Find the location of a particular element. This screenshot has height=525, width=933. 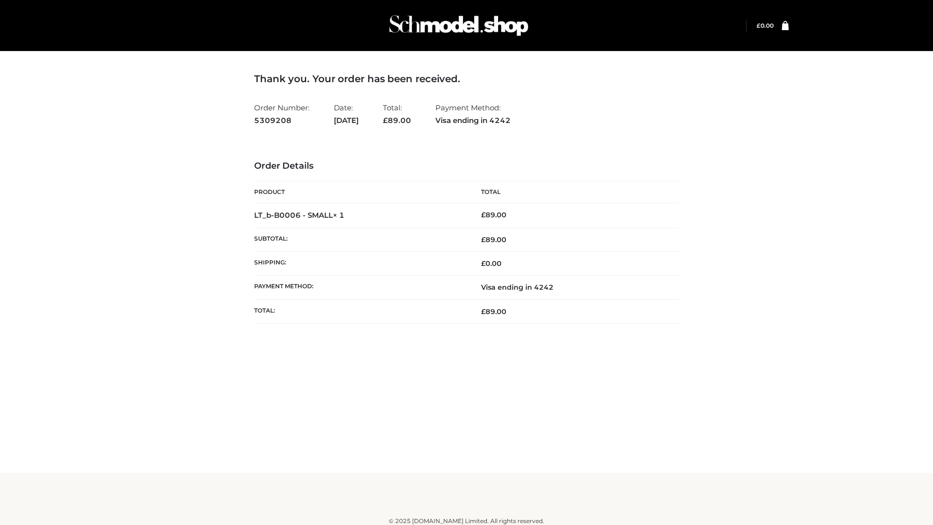

h3: Thank you. Your order has been received. is located at coordinates (467, 79).